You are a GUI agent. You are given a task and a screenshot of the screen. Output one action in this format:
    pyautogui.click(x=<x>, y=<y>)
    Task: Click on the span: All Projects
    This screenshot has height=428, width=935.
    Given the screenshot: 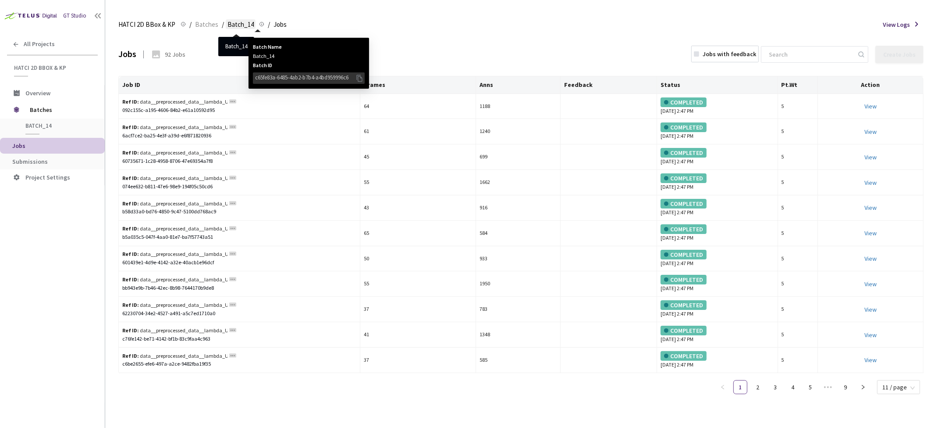 What is the action you would take?
    pyautogui.click(x=39, y=44)
    